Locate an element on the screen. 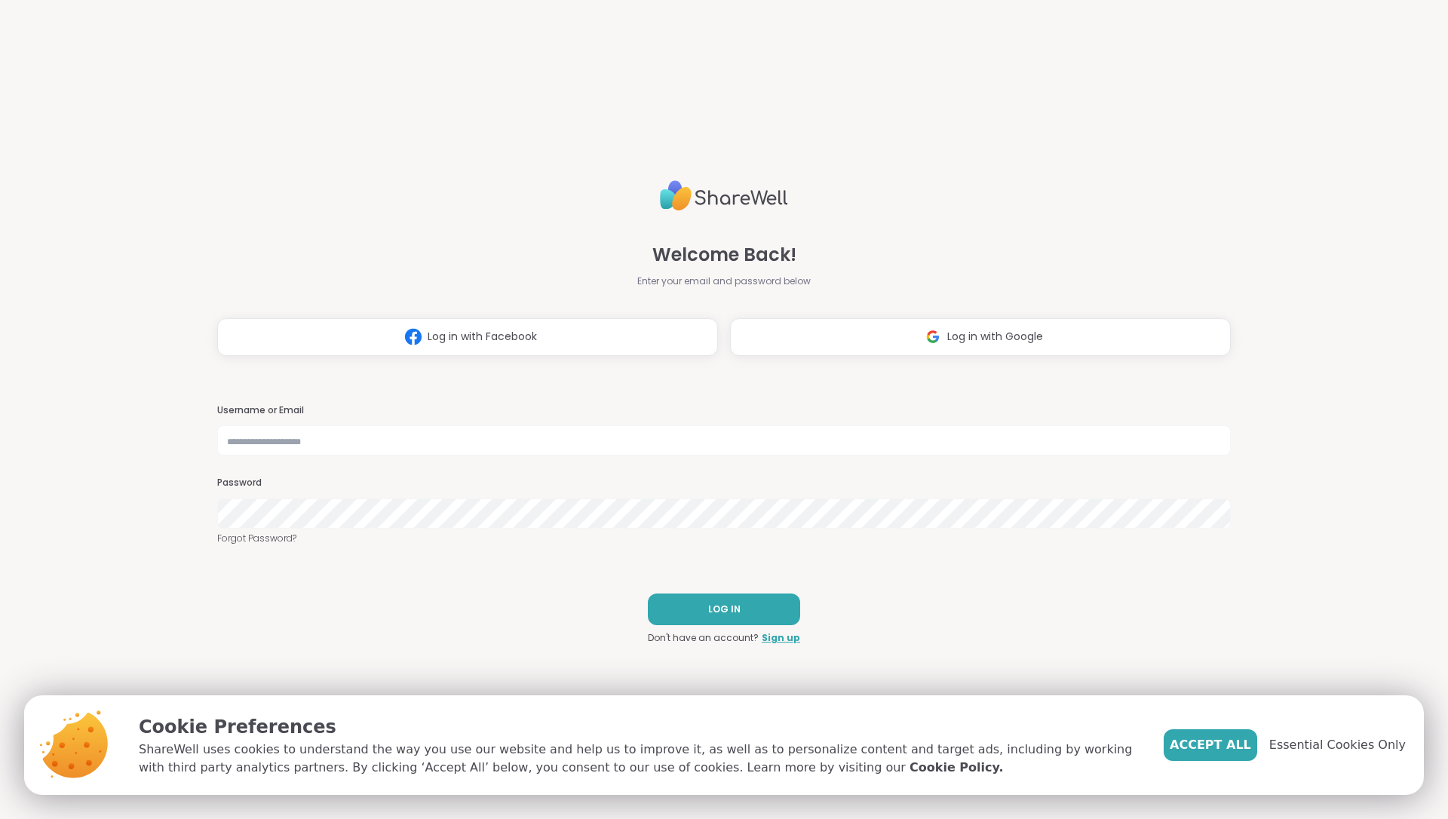 The image size is (1448, 819). h3: Username or Email is located at coordinates (724, 410).